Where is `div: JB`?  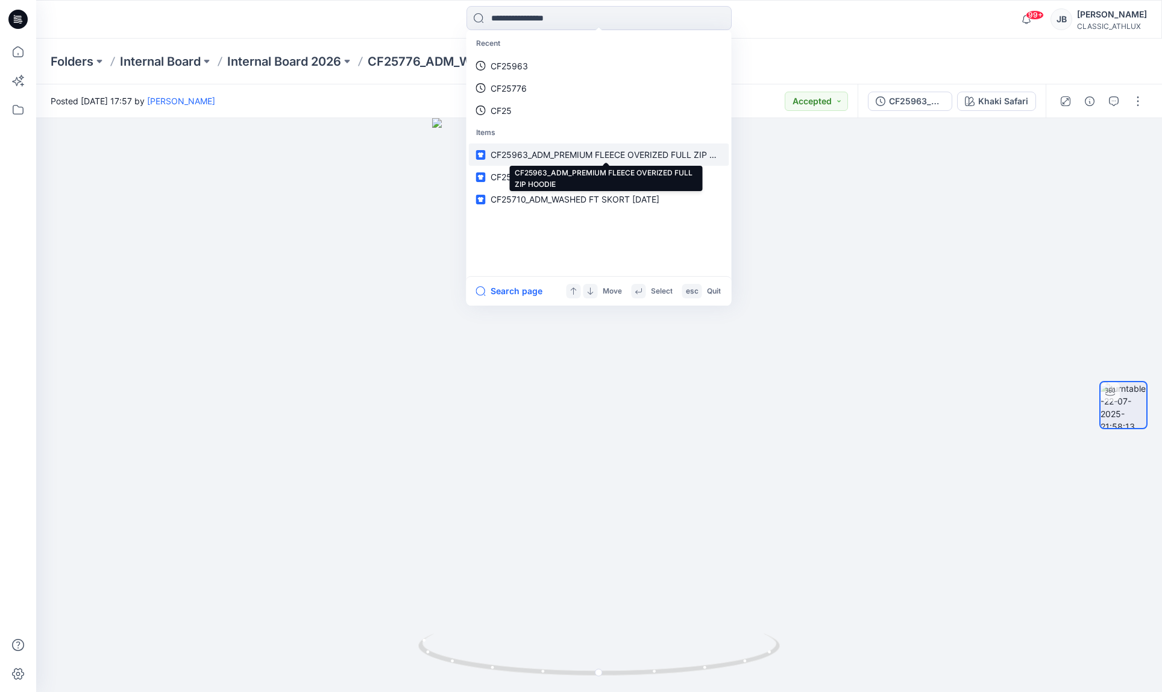 div: JB is located at coordinates (1061, 19).